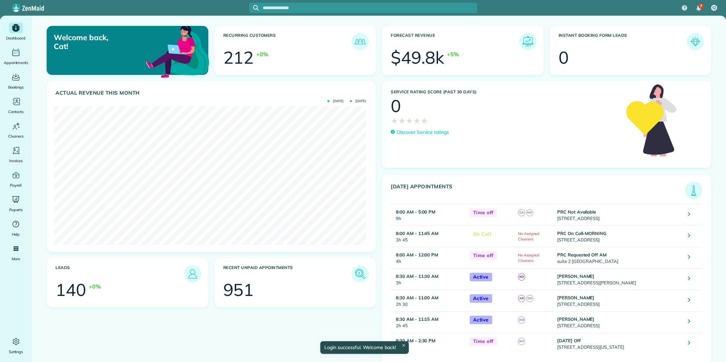 The width and height of the screenshot is (726, 362). I want to click on span: Cleaners, so click(16, 136).